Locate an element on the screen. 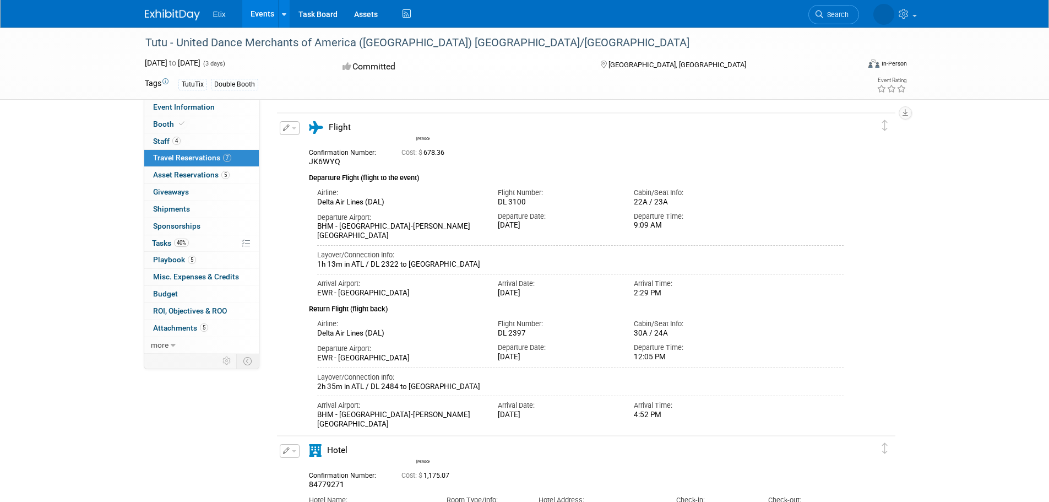 This screenshot has width=1049, height=502. a: ROI, Objectives & ROO is located at coordinates (202, 311).